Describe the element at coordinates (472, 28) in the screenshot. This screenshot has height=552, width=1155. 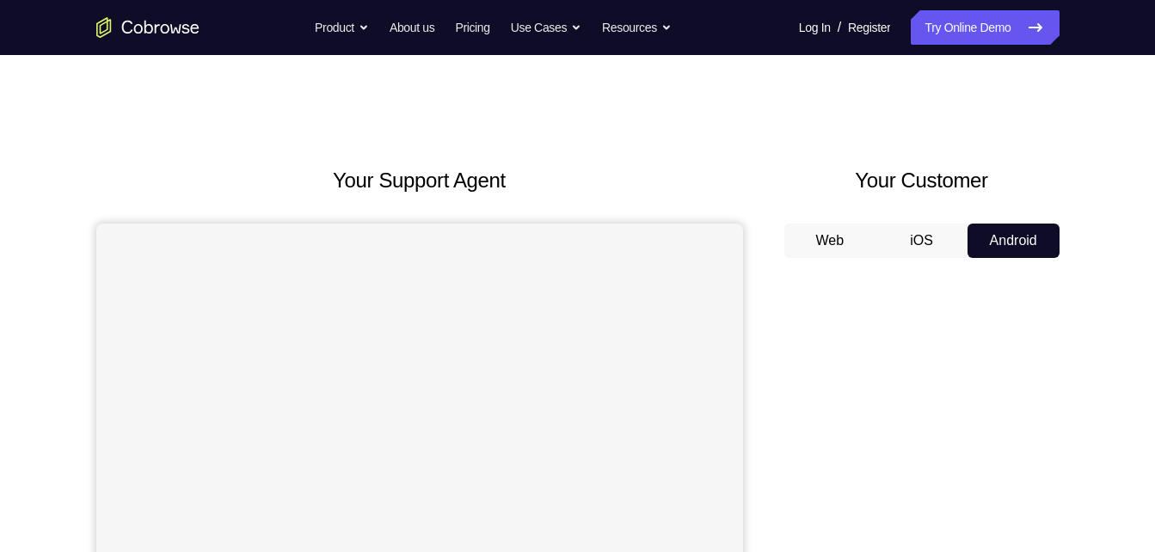
I see `a: Pricing` at that location.